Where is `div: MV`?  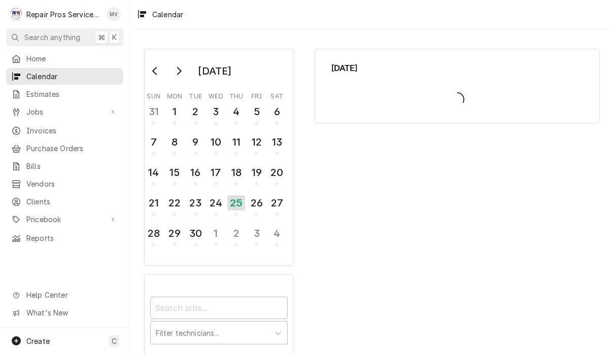
div: MV is located at coordinates (114, 14).